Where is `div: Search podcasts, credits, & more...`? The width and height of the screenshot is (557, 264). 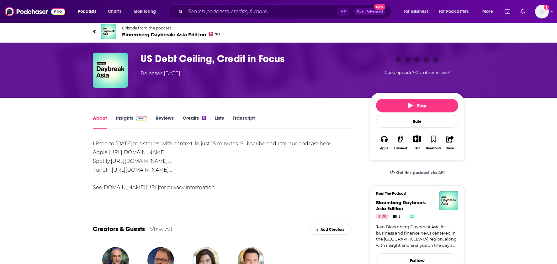 div: Search podcasts, credits, & more... is located at coordinates (285, 12).